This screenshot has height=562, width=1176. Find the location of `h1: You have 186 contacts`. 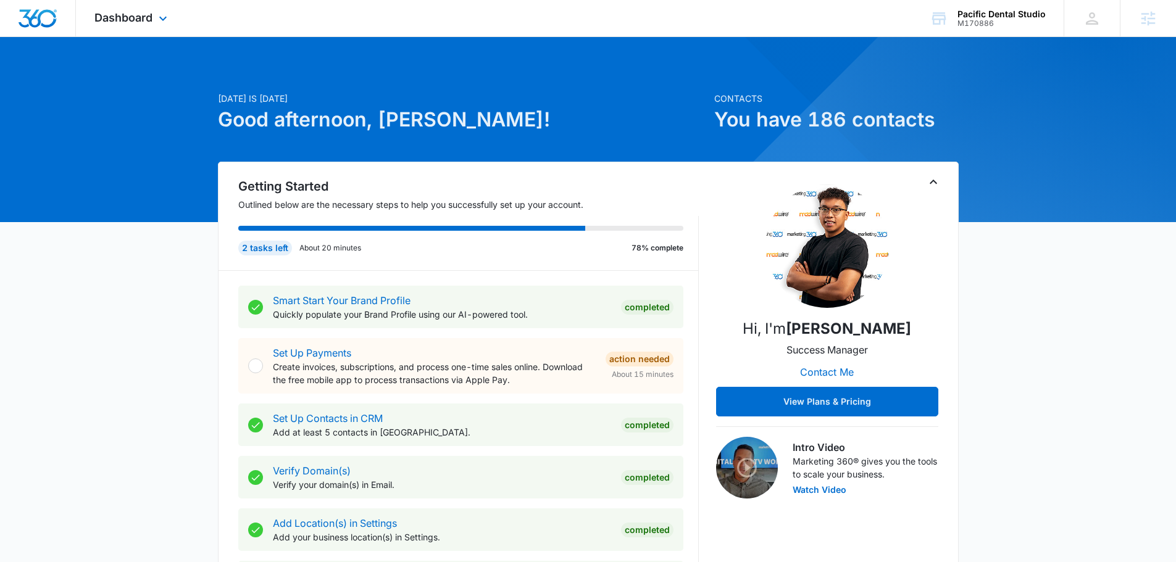

h1: You have 186 contacts is located at coordinates (836, 120).